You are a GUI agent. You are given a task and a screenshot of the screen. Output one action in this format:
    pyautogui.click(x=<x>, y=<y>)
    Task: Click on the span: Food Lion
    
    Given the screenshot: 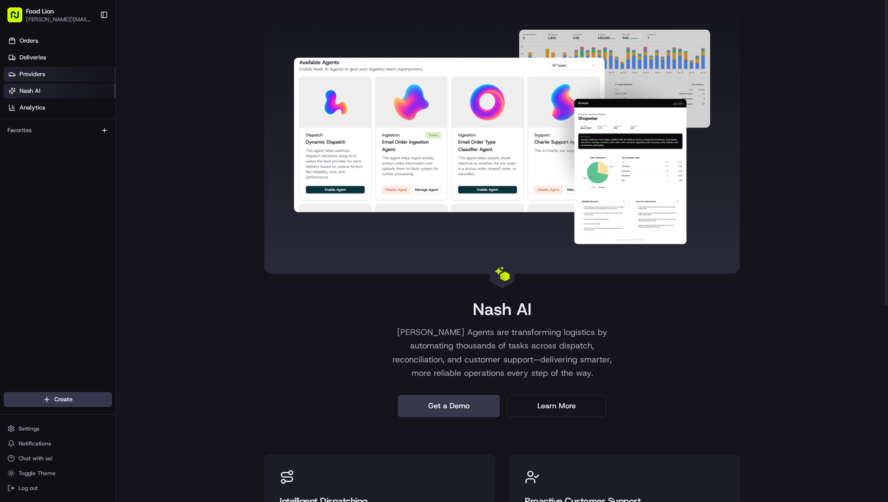 What is the action you would take?
    pyautogui.click(x=40, y=11)
    